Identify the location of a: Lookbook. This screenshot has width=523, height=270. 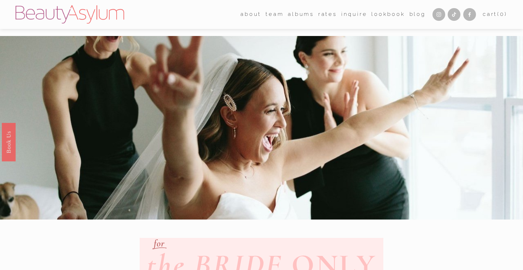
(388, 14).